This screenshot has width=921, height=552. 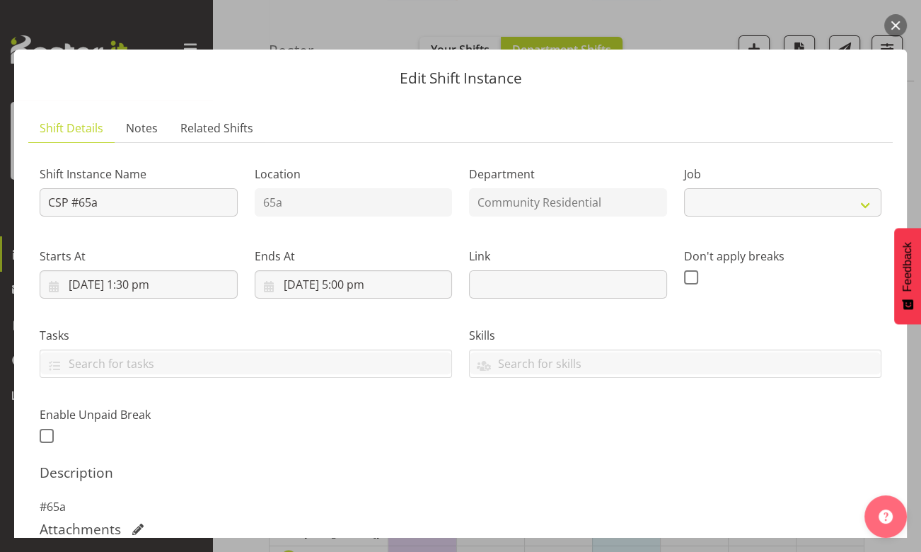 I want to click on label: Job, so click(x=783, y=174).